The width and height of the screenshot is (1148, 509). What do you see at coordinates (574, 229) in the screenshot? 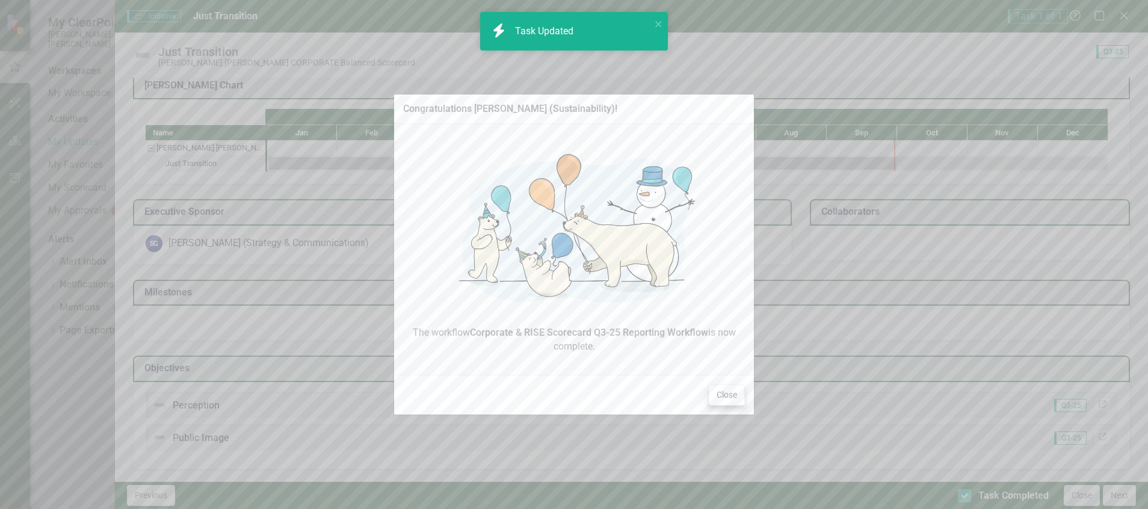
I see `img: Congratulations` at bounding box center [574, 229].